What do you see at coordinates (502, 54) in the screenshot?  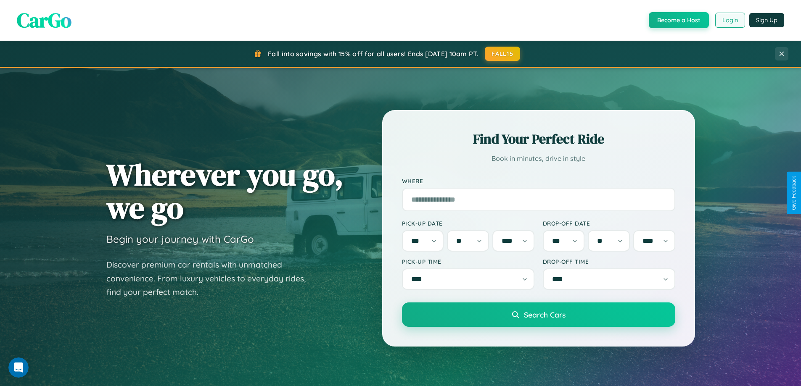 I see `button: FALL15` at bounding box center [502, 54].